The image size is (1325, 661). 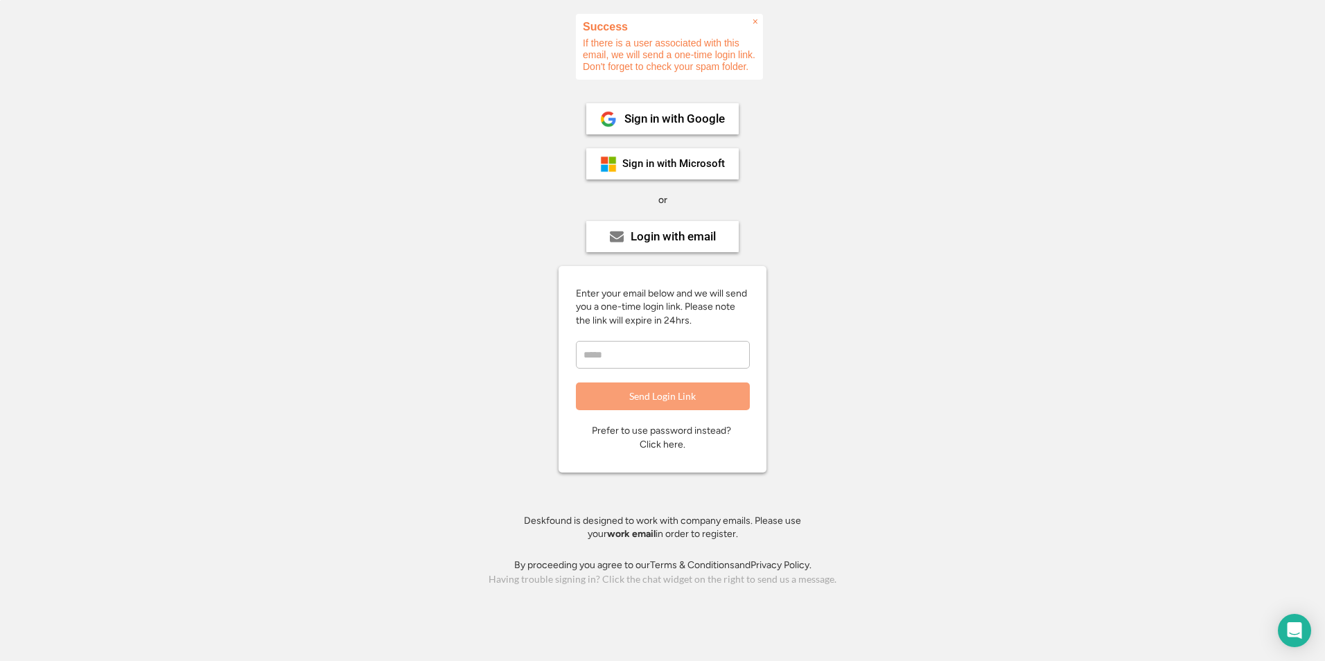 What do you see at coordinates (663, 565) in the screenshot?
I see `div: By proceeding you agree to our and` at bounding box center [663, 565].